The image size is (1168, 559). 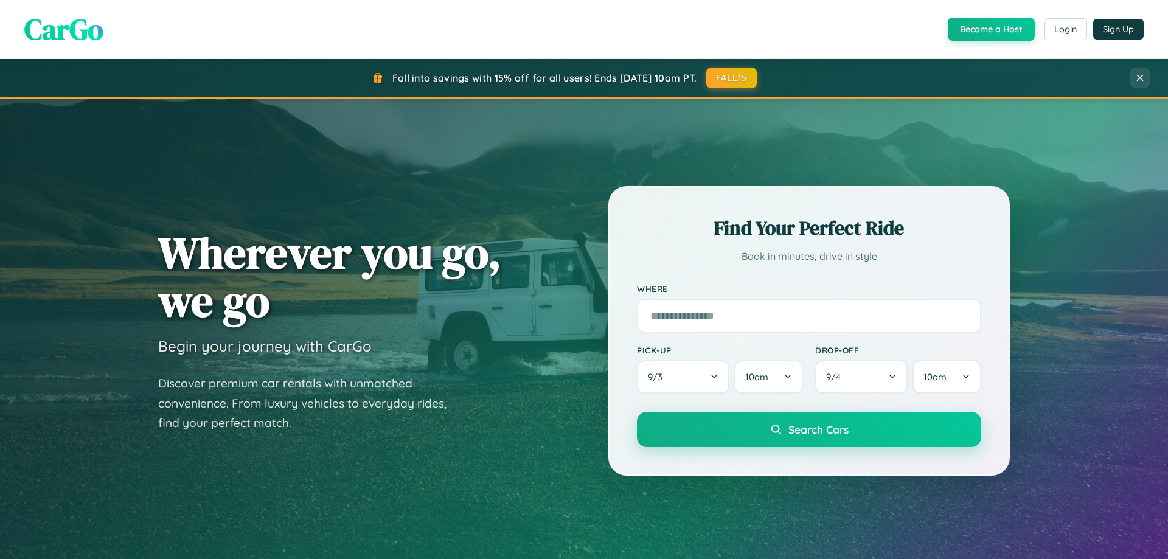 I want to click on button: 9/4, so click(x=861, y=376).